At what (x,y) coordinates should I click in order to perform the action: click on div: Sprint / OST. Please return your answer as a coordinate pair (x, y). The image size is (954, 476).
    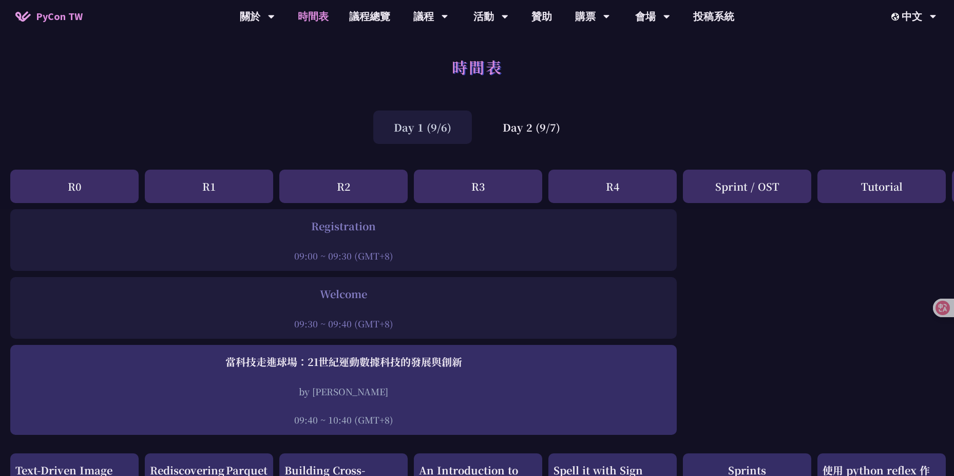
    Looking at the image, I should click on (747, 186).